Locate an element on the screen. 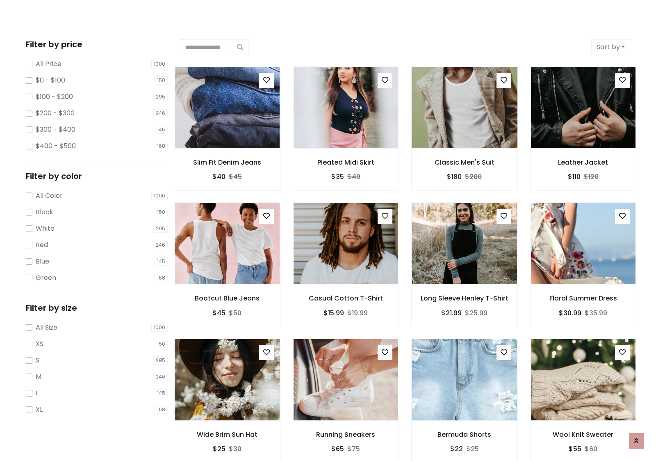 The height and width of the screenshot is (461, 656). label: White is located at coordinates (45, 229).